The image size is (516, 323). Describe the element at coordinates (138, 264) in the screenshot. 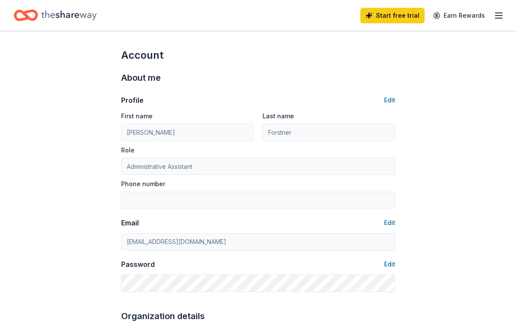

I see `div: Password` at that location.